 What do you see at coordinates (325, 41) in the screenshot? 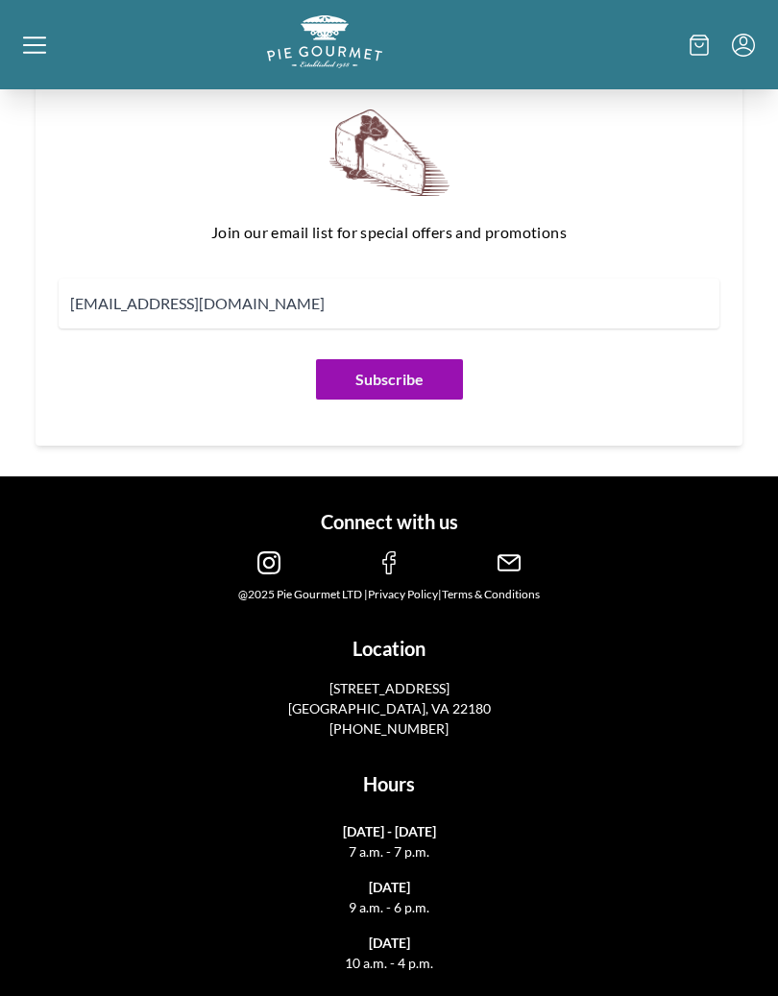
I see `img: logo` at bounding box center [325, 41].